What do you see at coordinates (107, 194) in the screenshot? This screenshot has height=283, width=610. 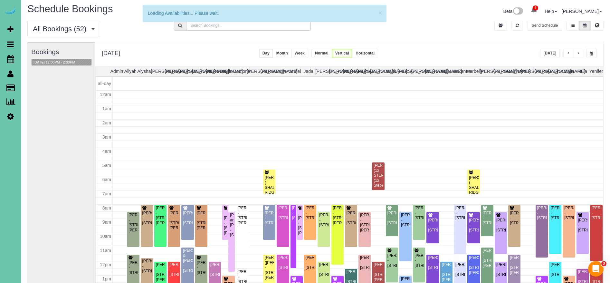 I see `span: 7am` at bounding box center [107, 194].